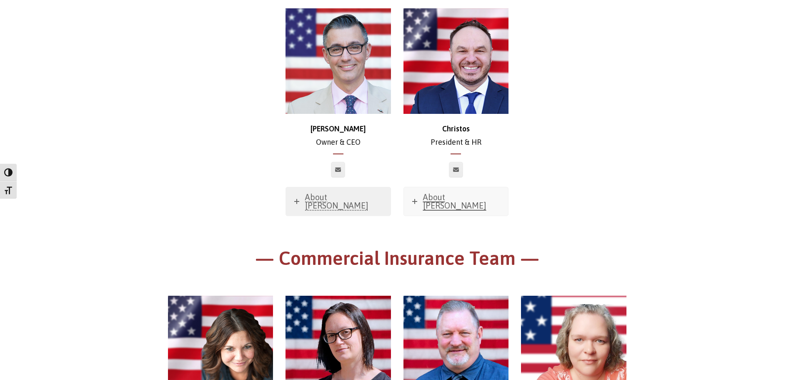  What do you see at coordinates (397, 260) in the screenshot?
I see `h1: — Commercial Insurance Team —` at bounding box center [397, 260].